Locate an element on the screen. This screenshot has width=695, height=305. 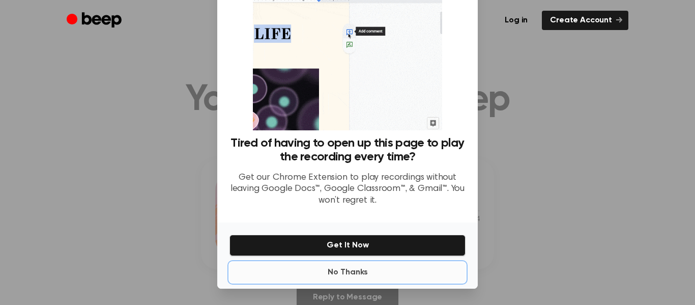
button: No Thanks is located at coordinates (347, 272).